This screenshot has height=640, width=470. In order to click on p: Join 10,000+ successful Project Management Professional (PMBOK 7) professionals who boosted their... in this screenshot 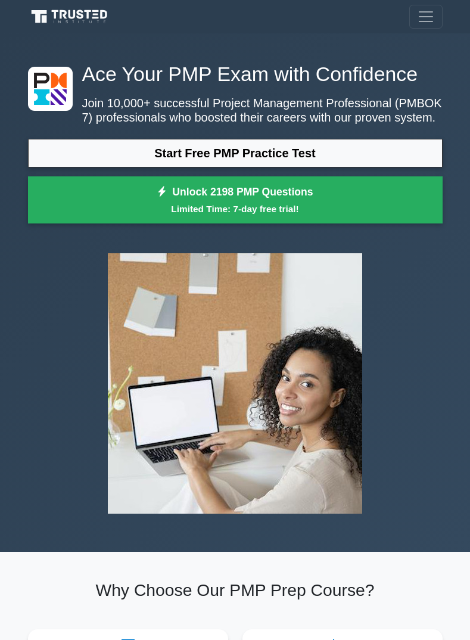, I will do `click(235, 110)`.